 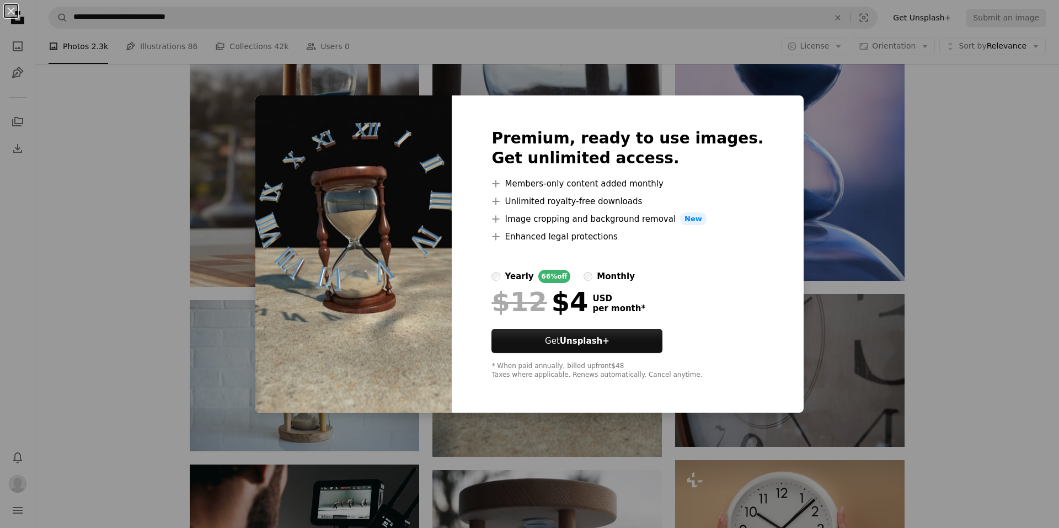 I want to click on span: USD, so click(x=619, y=298).